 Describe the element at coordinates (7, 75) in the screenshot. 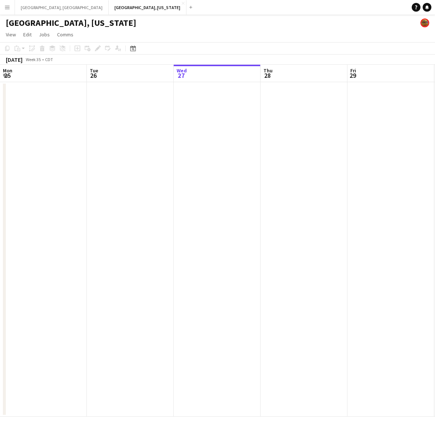

I see `span: 25` at that location.